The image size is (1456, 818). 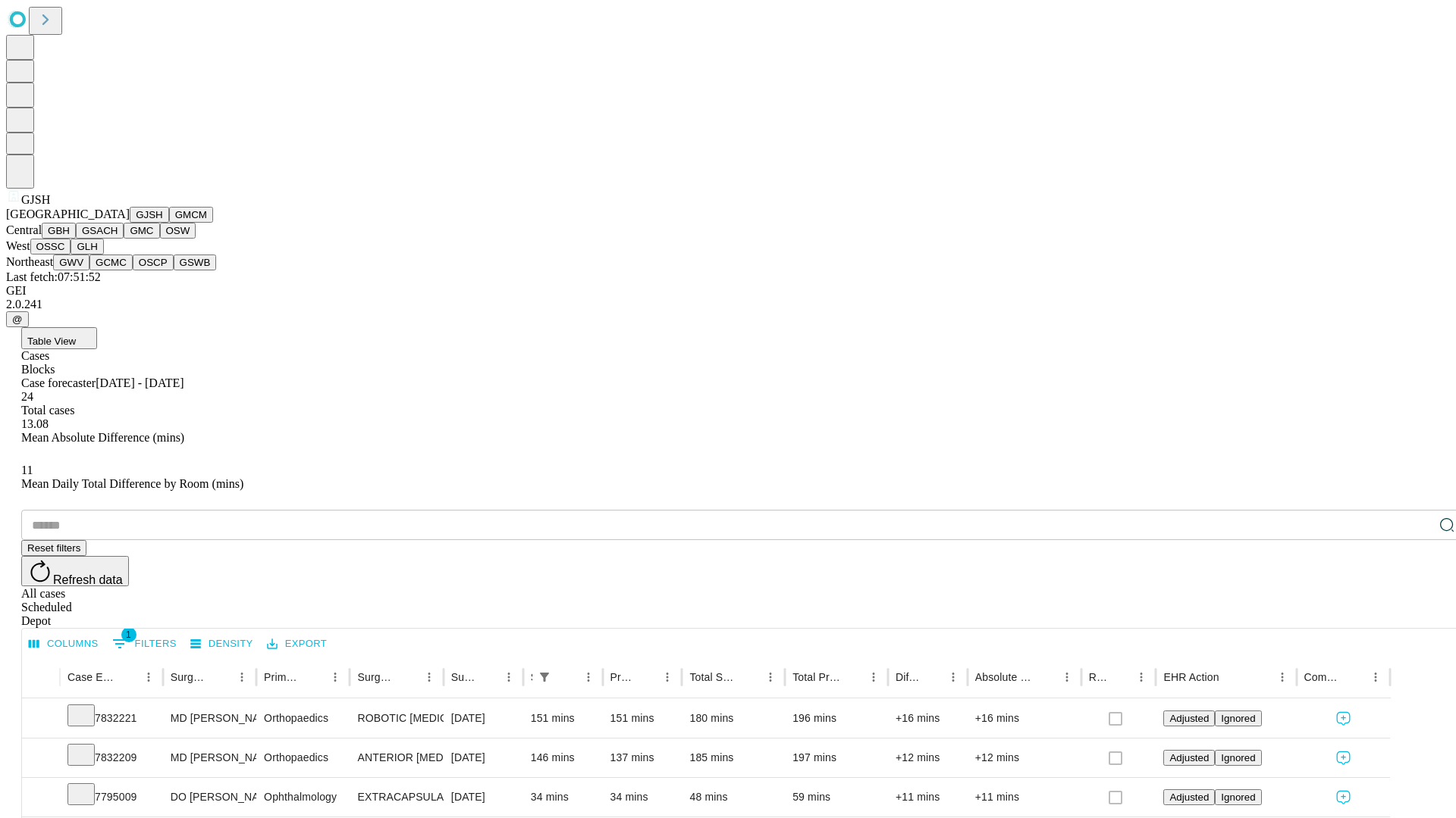 I want to click on div: 185 mins, so click(x=733, y=758).